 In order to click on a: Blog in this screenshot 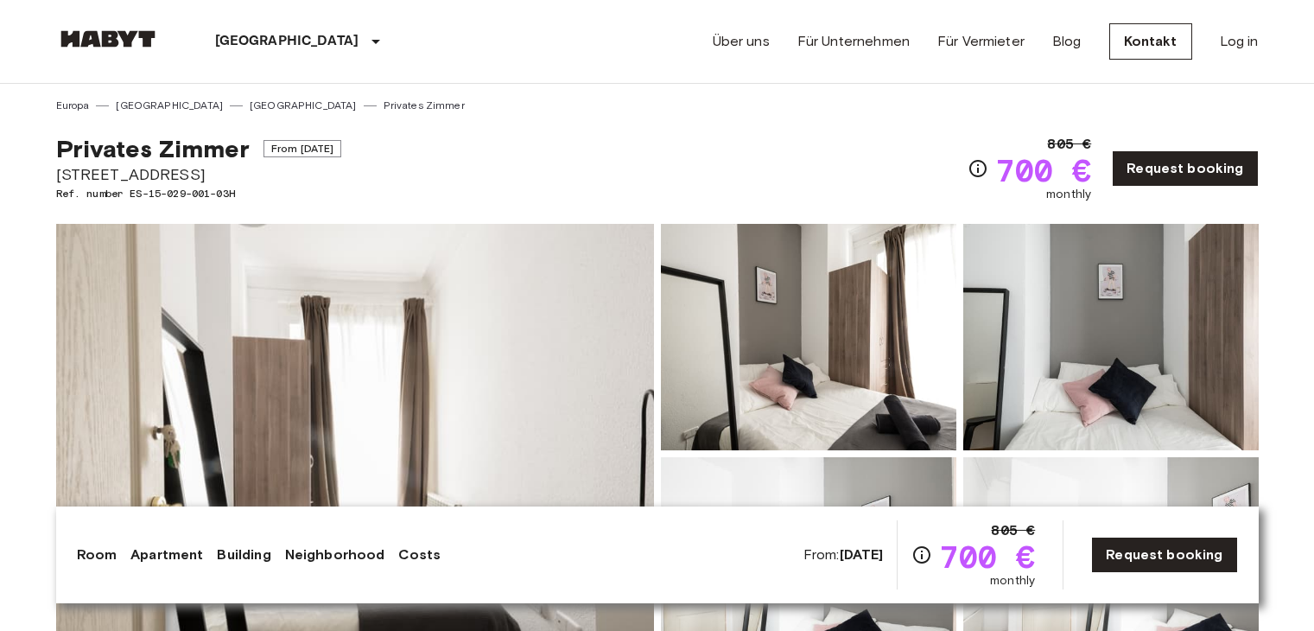, I will do `click(1067, 41)`.